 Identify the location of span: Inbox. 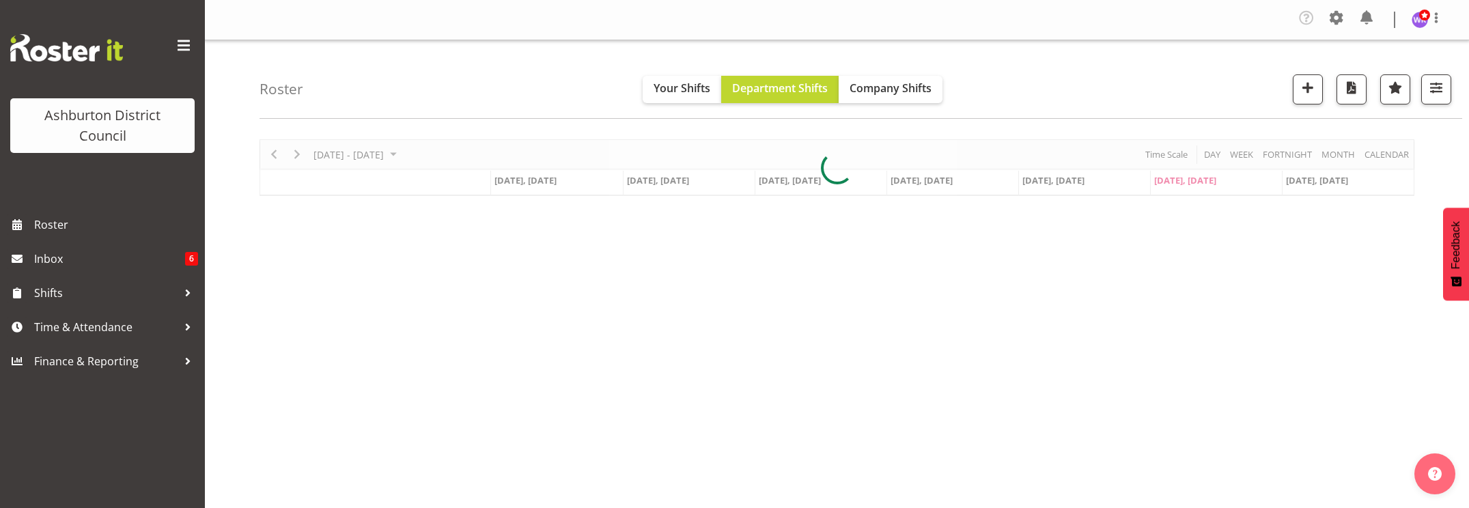
(109, 259).